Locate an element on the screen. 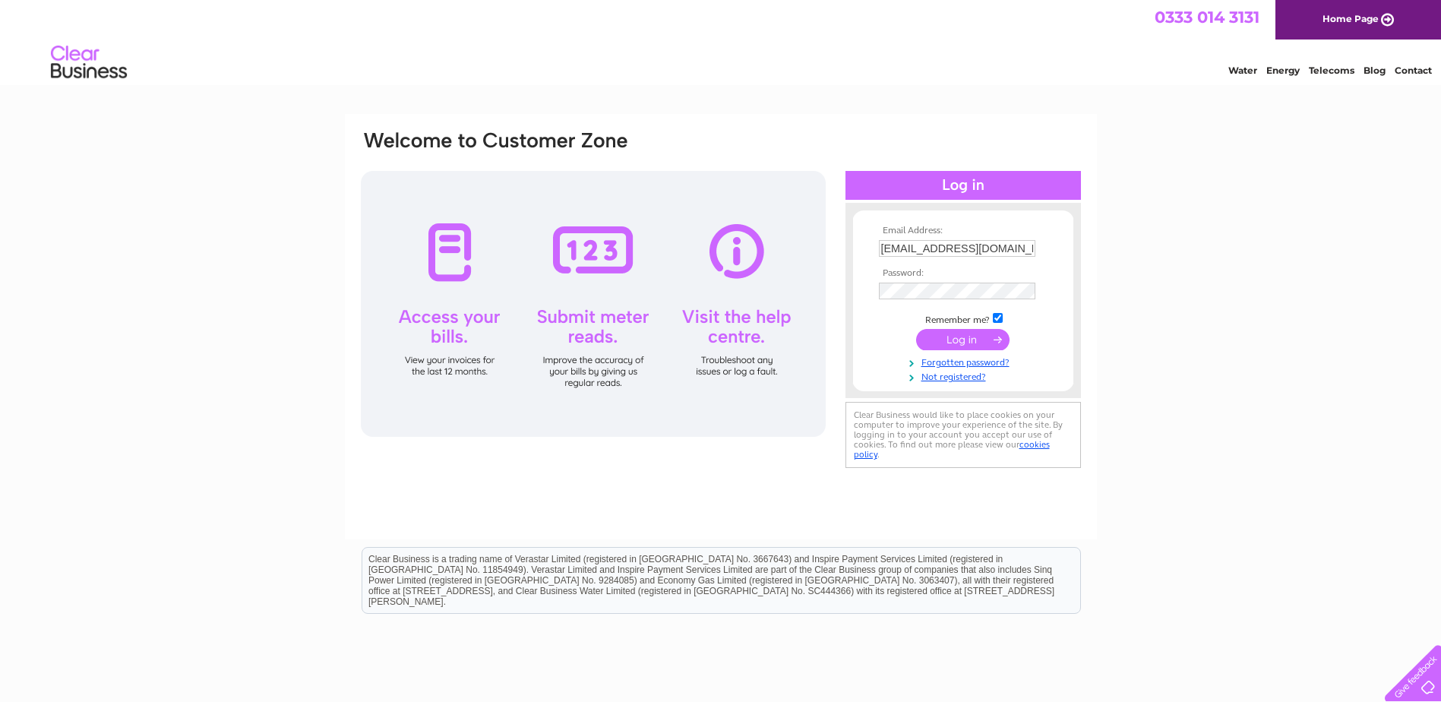 The height and width of the screenshot is (702, 1441). a: Water is located at coordinates (1243, 70).